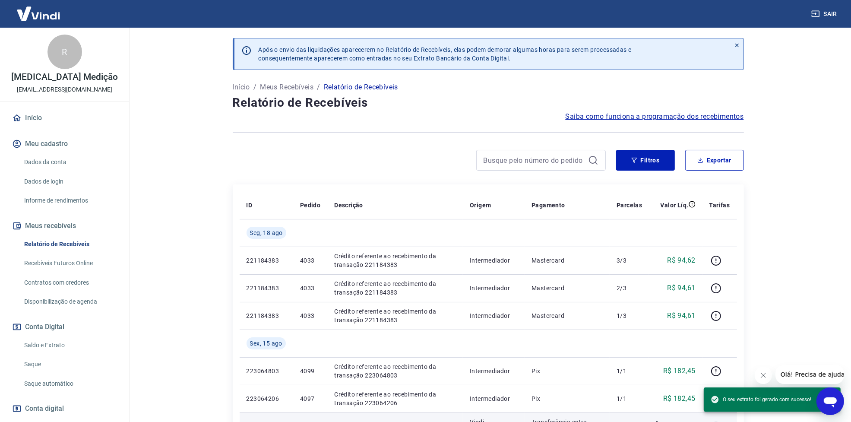 Image resolution: width=851 pixels, height=422 pixels. I want to click on a: Saque, so click(70, 364).